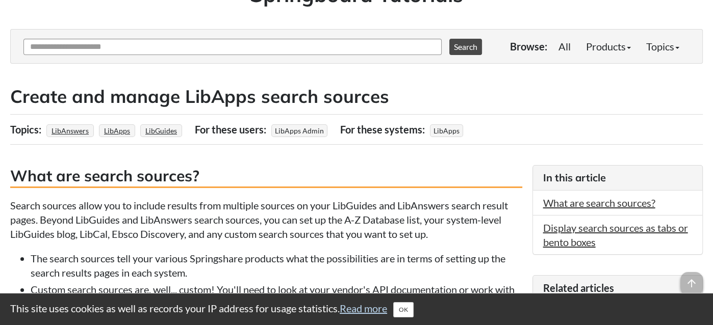  I want to click on span: arrow_upward, so click(691, 283).